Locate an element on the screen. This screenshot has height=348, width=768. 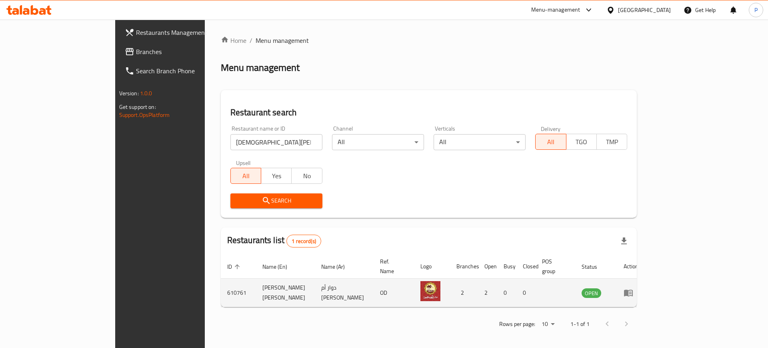
a: Search Branch Phone is located at coordinates (181, 71).